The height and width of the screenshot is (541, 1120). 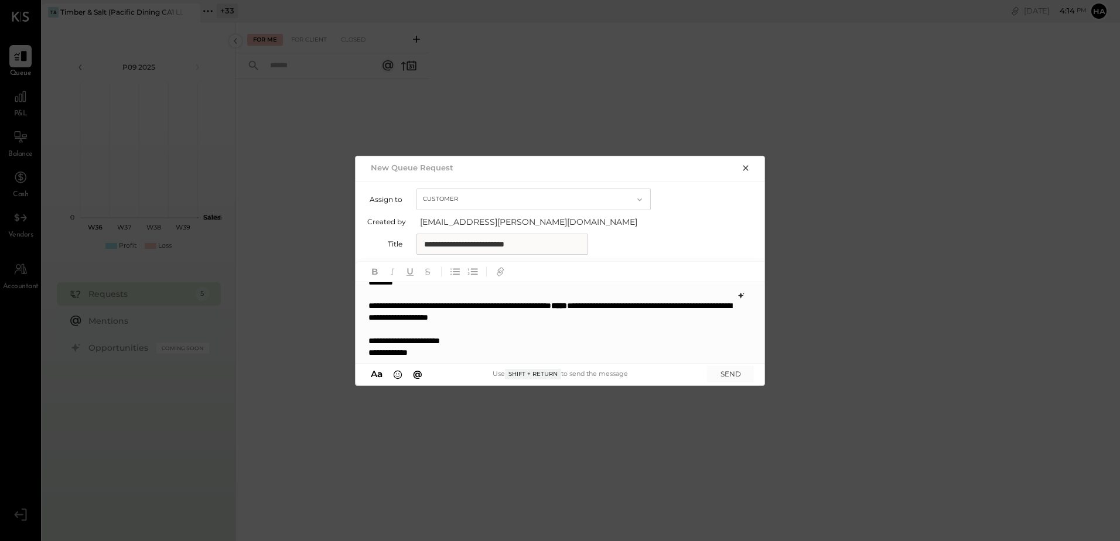 I want to click on button: Unordered List, so click(x=455, y=272).